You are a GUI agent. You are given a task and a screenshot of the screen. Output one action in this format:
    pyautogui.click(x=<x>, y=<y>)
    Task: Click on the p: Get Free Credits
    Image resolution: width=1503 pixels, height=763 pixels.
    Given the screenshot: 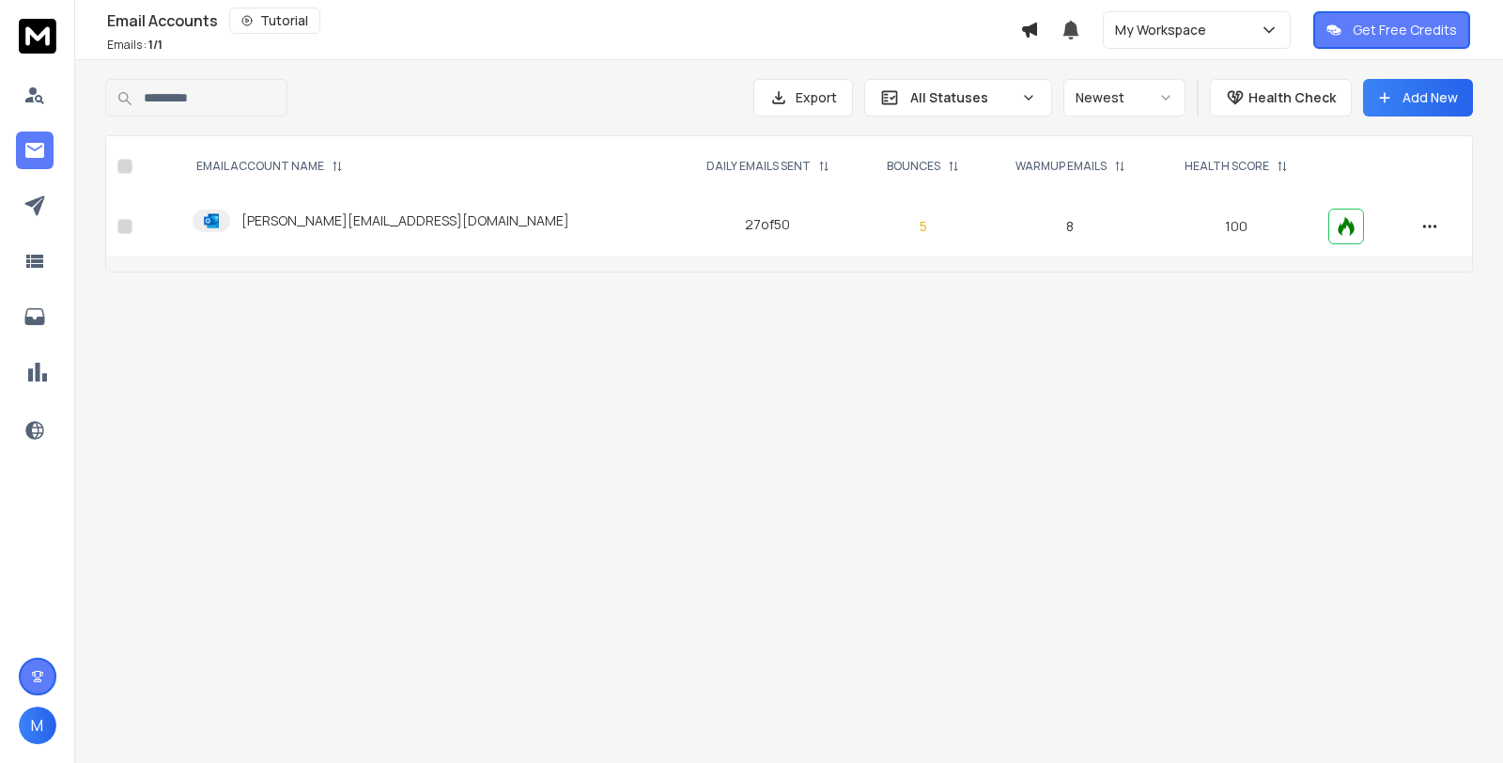 What is the action you would take?
    pyautogui.click(x=1405, y=30)
    